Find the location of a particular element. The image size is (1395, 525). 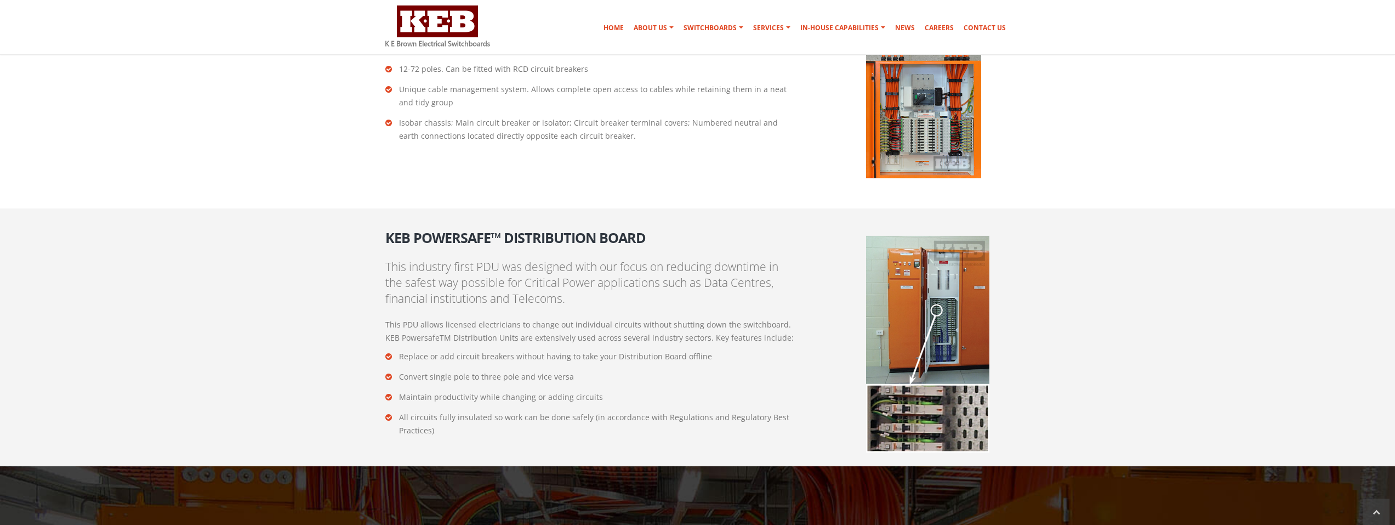

li: Maintain productivity while changing or adding circuits is located at coordinates (591, 397).